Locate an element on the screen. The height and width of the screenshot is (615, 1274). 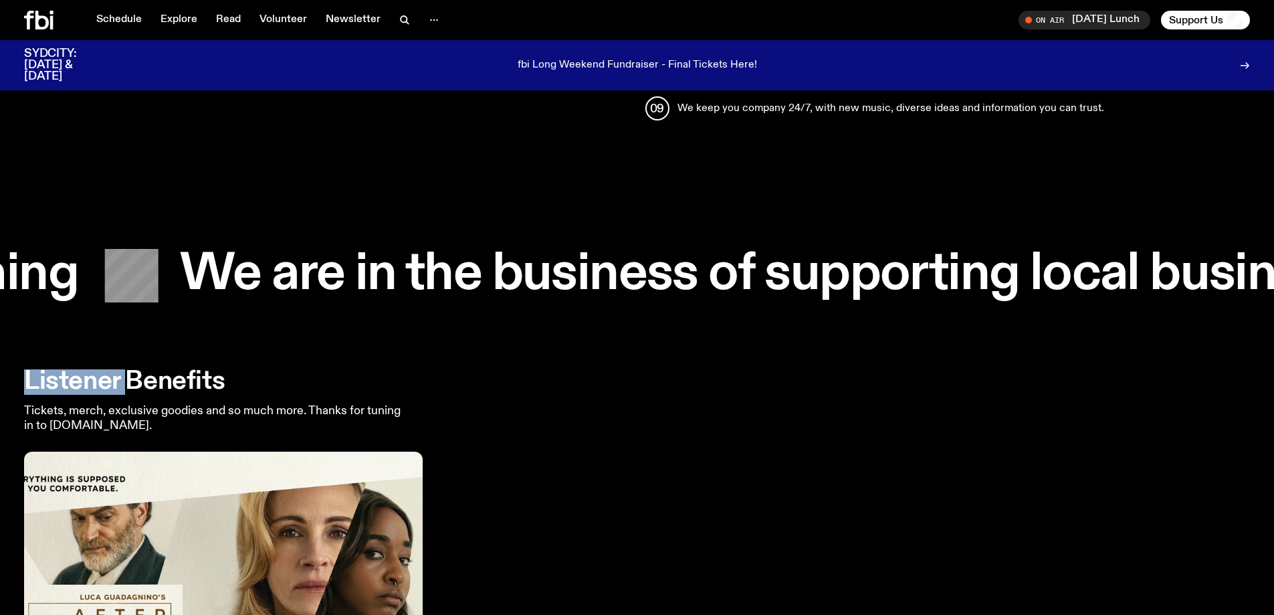
a: Schedule is located at coordinates (119, 20).